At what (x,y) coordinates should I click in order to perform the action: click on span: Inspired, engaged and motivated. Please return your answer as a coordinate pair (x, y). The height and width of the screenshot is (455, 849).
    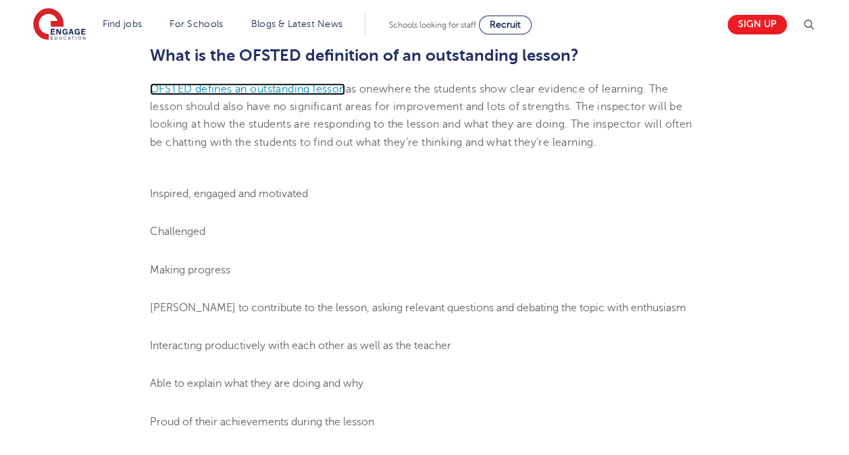
    Looking at the image, I should click on (229, 194).